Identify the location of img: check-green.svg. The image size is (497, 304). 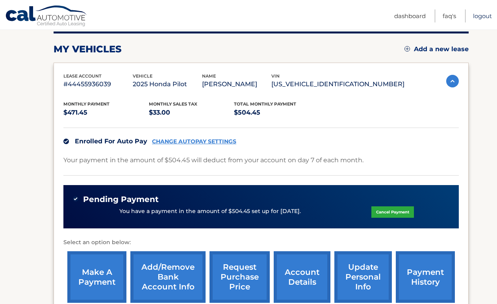
(76, 199).